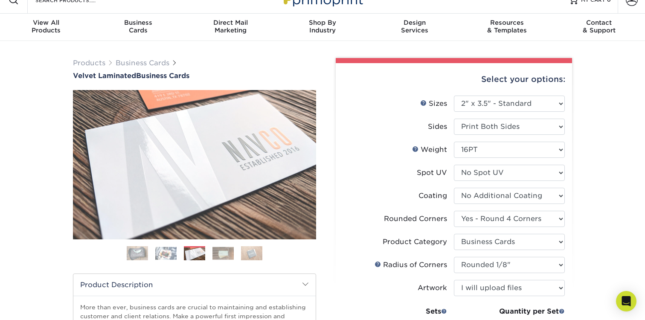 The width and height of the screenshot is (645, 320). What do you see at coordinates (429, 150) in the screenshot?
I see `div: Weight` at bounding box center [429, 150].